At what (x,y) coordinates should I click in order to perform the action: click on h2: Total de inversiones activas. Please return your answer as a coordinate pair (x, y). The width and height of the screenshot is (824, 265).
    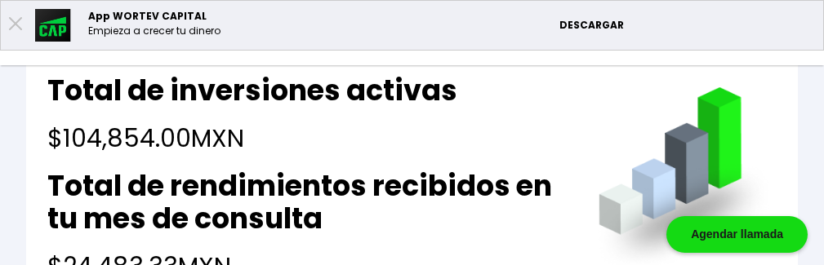
    Looking at the image, I should click on (252, 91).